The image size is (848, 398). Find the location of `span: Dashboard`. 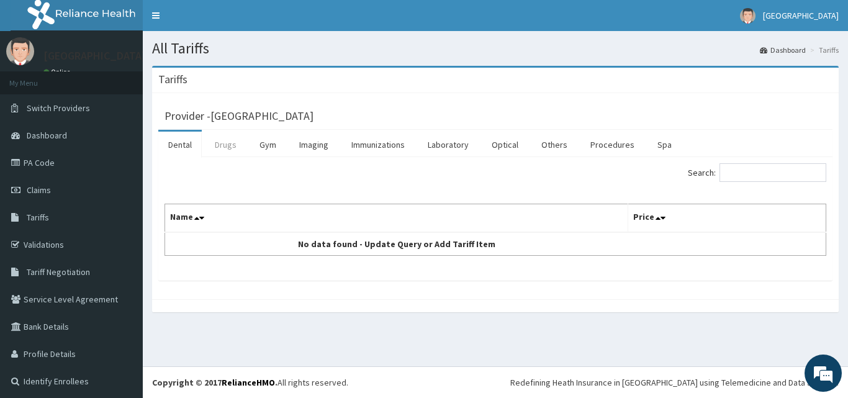

span: Dashboard is located at coordinates (47, 135).